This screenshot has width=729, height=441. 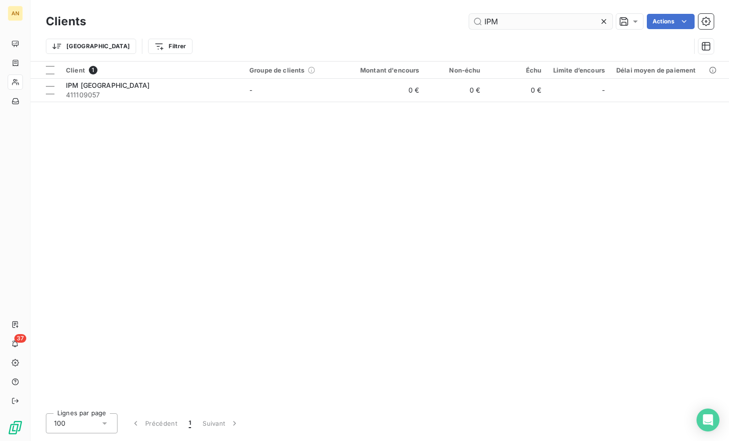 What do you see at coordinates (708, 420) in the screenshot?
I see `div: Open Intercom Messenger` at bounding box center [708, 420].